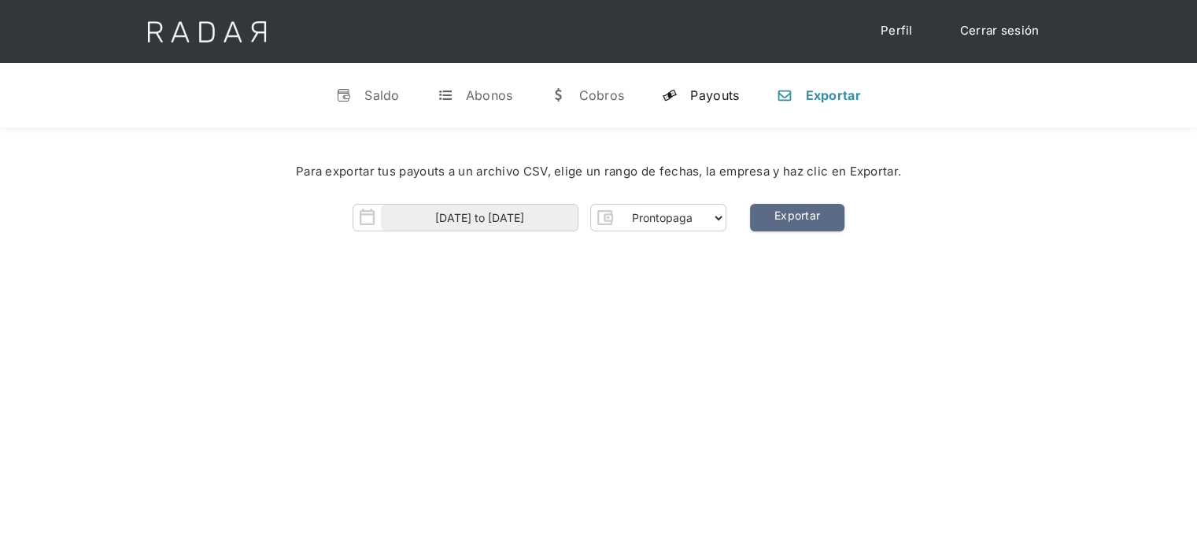 This screenshot has height=547, width=1197. Describe the element at coordinates (797, 217) in the screenshot. I see `a: Exportar` at that location.